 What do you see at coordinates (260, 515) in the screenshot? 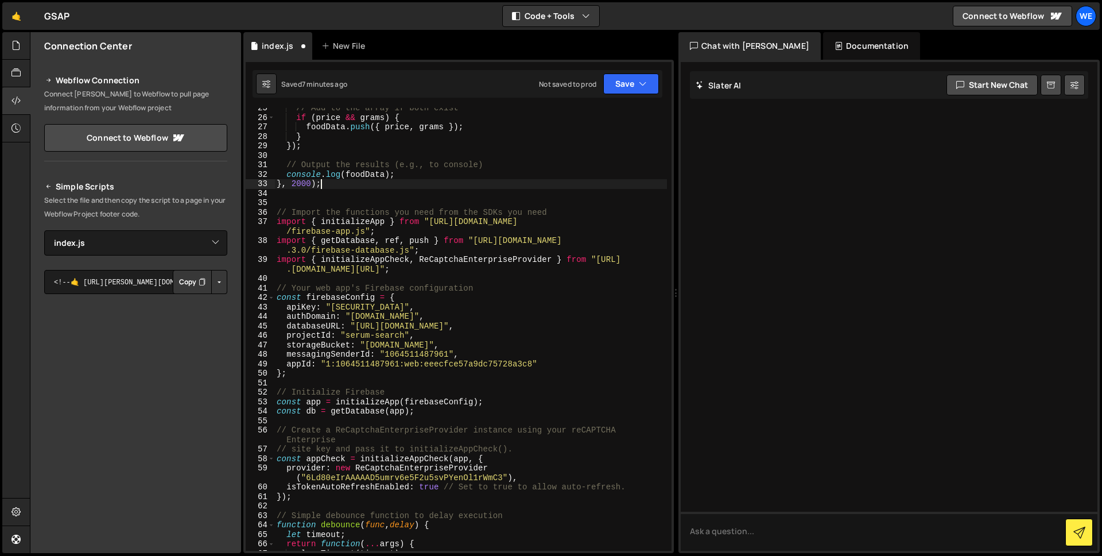
I see `div: 63` at bounding box center [260, 515].